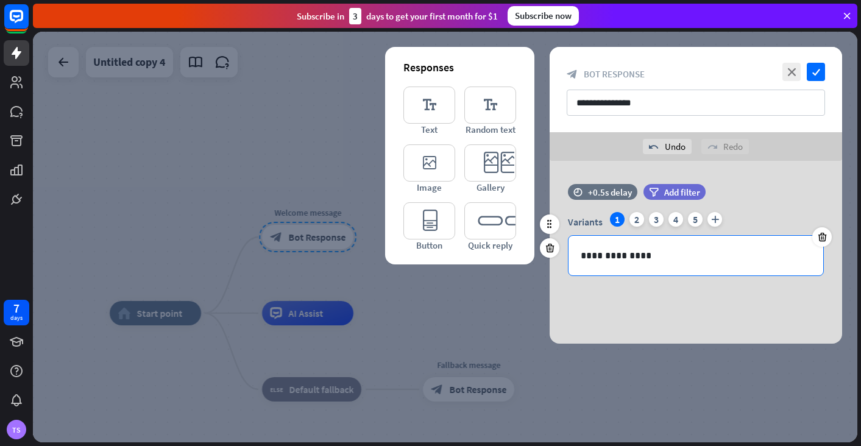 The width and height of the screenshot is (861, 446). I want to click on div: 5, so click(695, 219).